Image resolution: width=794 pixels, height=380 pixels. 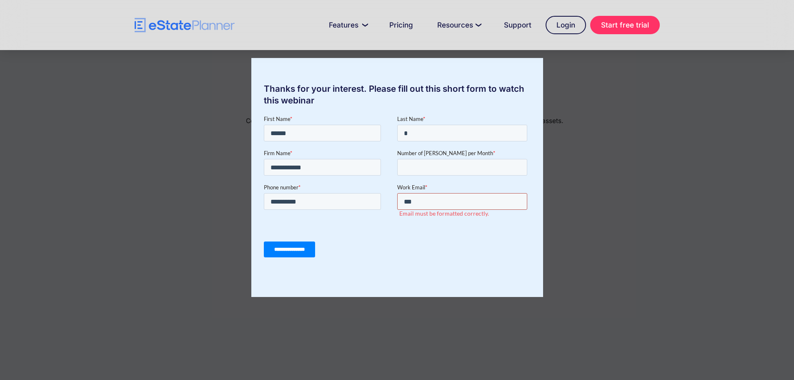 I want to click on a: home, so click(x=185, y=25).